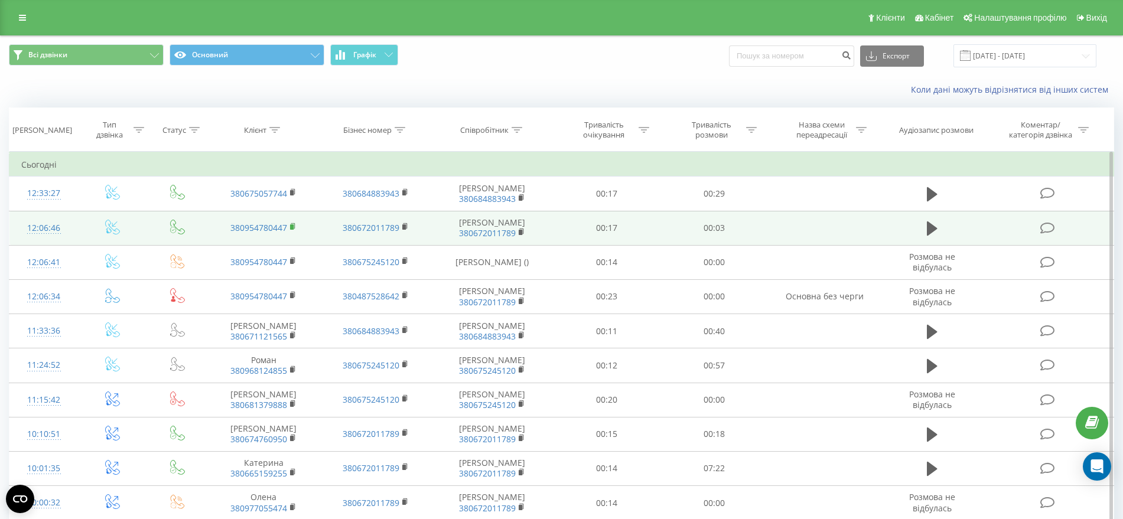  What do you see at coordinates (44, 434) in the screenshot?
I see `div: 10:10:51` at bounding box center [44, 434].